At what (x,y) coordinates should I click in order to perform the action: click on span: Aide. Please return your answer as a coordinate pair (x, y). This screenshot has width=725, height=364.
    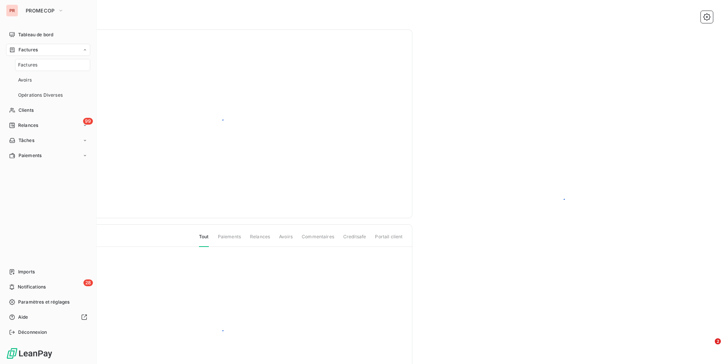
    Looking at the image, I should click on (23, 317).